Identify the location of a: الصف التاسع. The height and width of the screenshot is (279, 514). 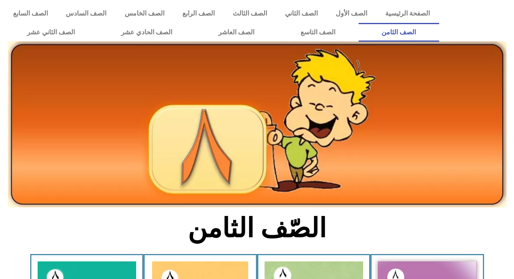
(318, 32).